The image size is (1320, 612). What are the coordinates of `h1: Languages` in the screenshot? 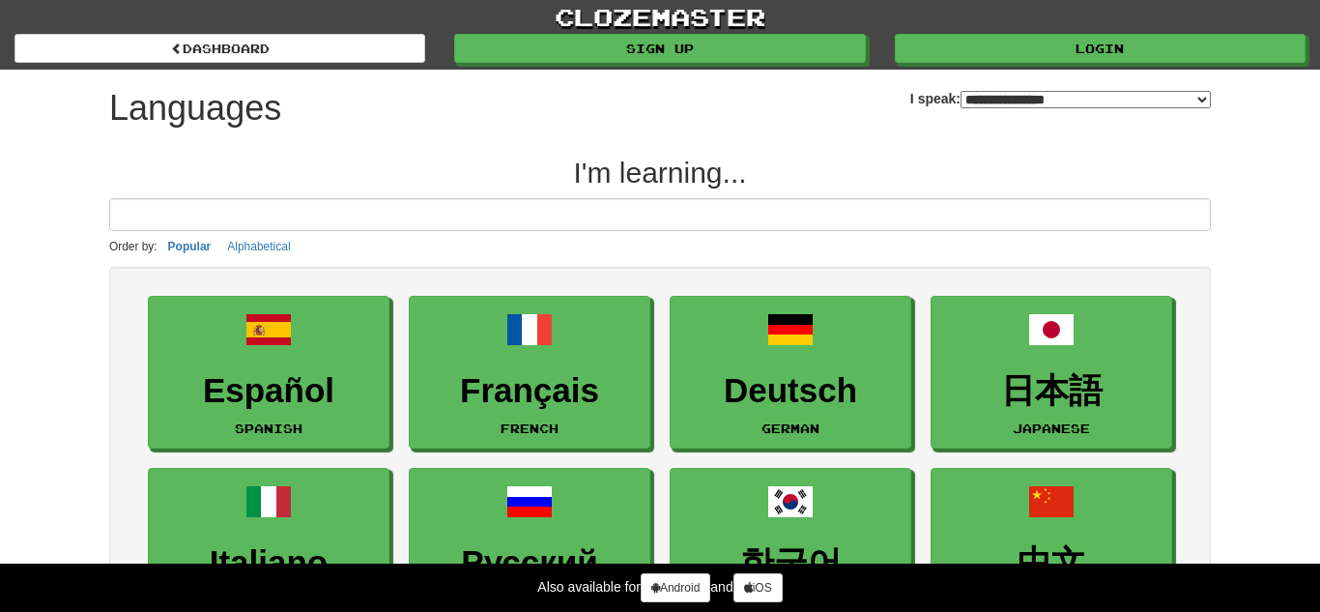 It's located at (195, 108).